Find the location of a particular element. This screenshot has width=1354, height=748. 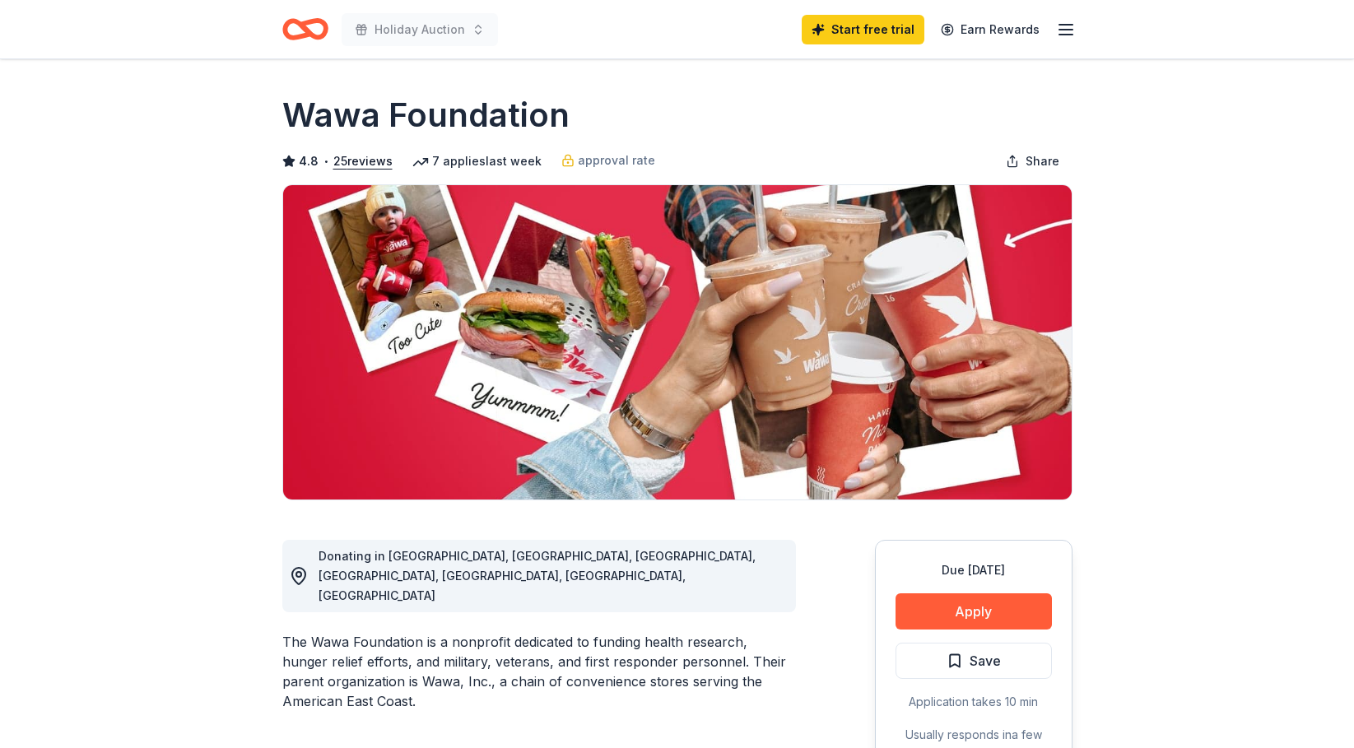

a: Home is located at coordinates (305, 29).